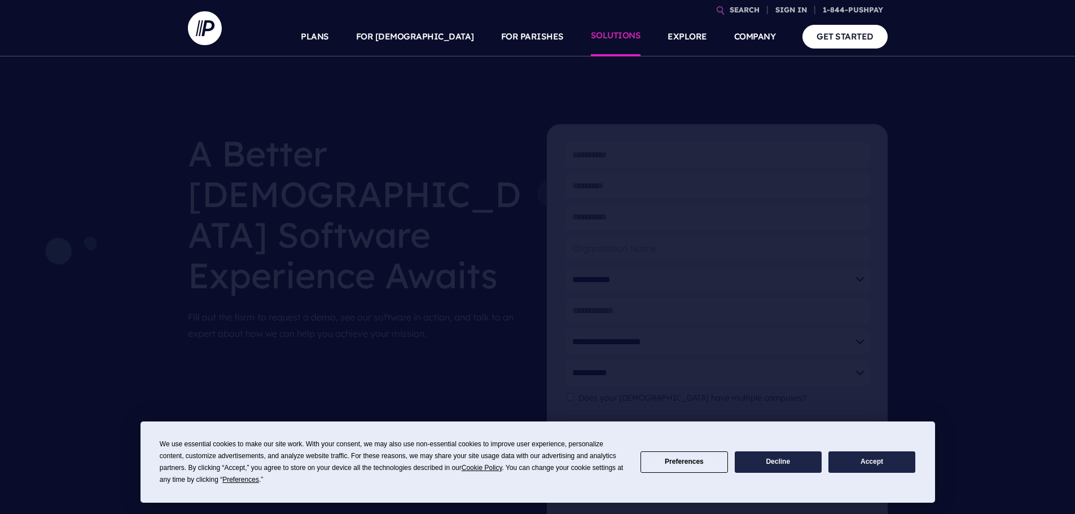 This screenshot has height=514, width=1075. Describe the element at coordinates (684, 462) in the screenshot. I see `button: Preferences` at that location.